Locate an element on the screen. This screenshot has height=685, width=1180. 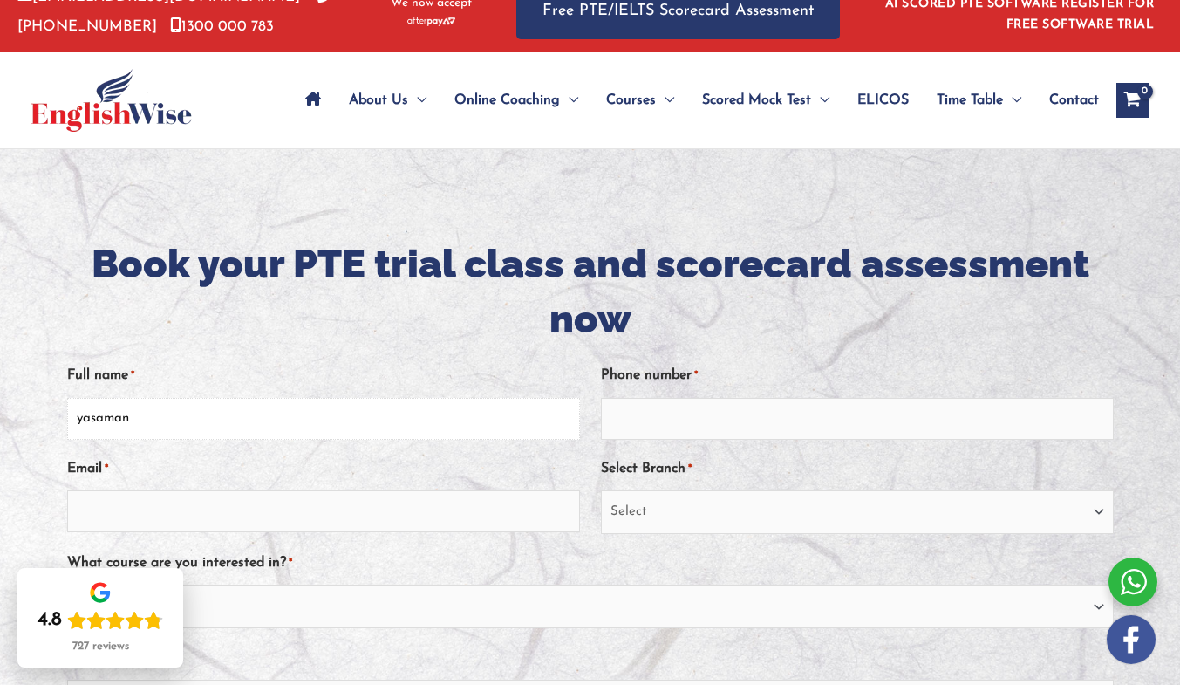
span: Online Coaching is located at coordinates (507, 100).